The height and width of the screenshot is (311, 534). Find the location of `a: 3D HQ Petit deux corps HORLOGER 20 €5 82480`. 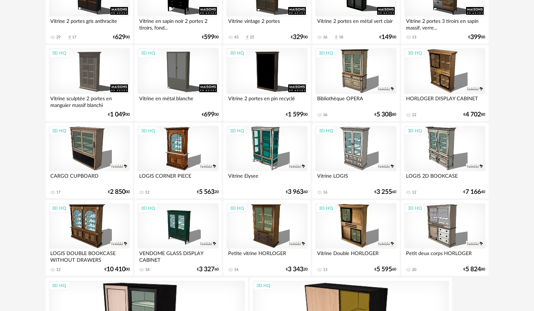

a: 3D HQ Petit deux corps HORLOGER 20 €5 82480 is located at coordinates (445, 238).